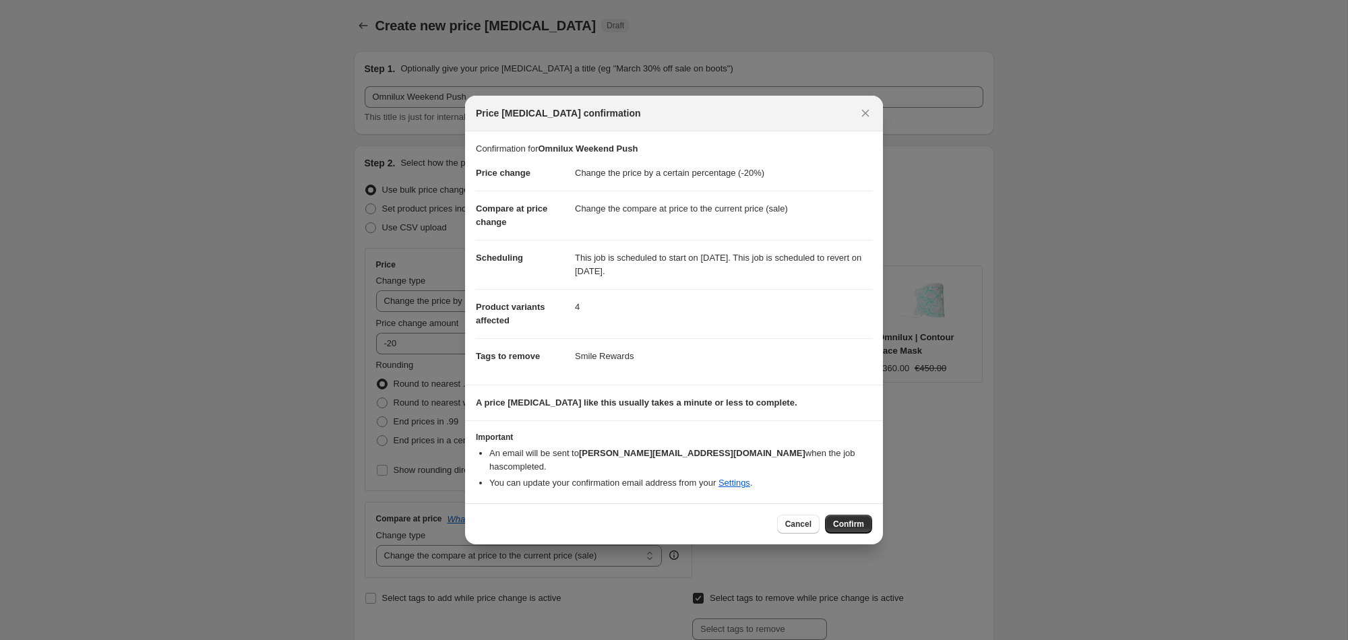 The width and height of the screenshot is (1348, 640). I want to click on button: Confirm, so click(848, 524).